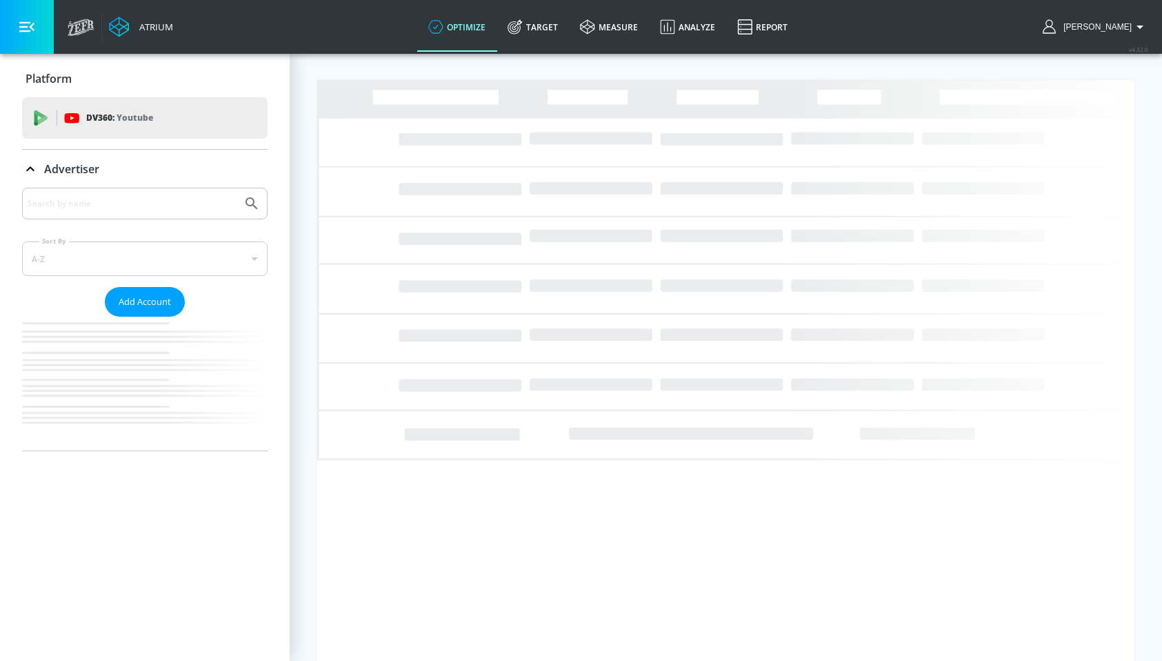 The width and height of the screenshot is (1162, 661). Describe the element at coordinates (457, 27) in the screenshot. I see `a: optimize` at that location.